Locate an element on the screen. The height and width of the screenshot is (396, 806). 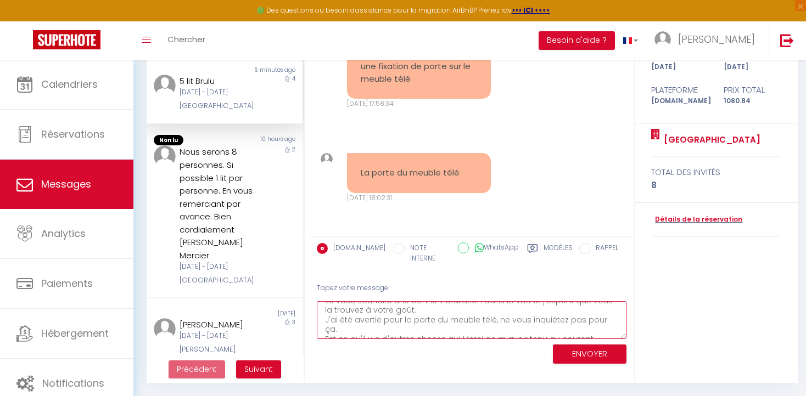
div: 6 minutes ago is located at coordinates (264, 70).